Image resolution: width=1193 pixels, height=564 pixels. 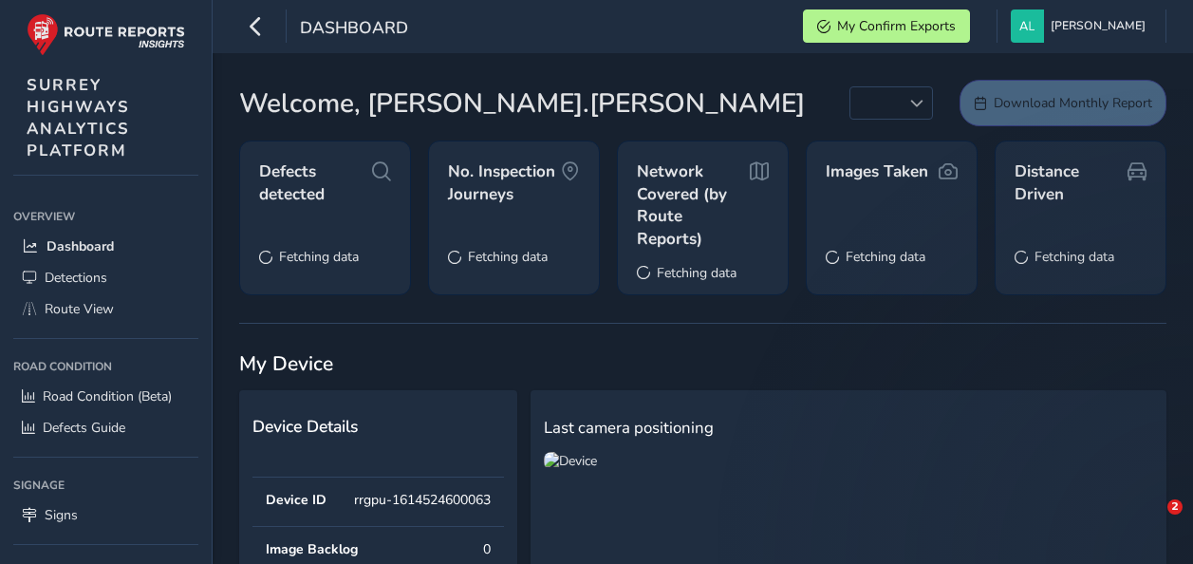 What do you see at coordinates (76, 277) in the screenshot?
I see `span: Detections` at bounding box center [76, 277].